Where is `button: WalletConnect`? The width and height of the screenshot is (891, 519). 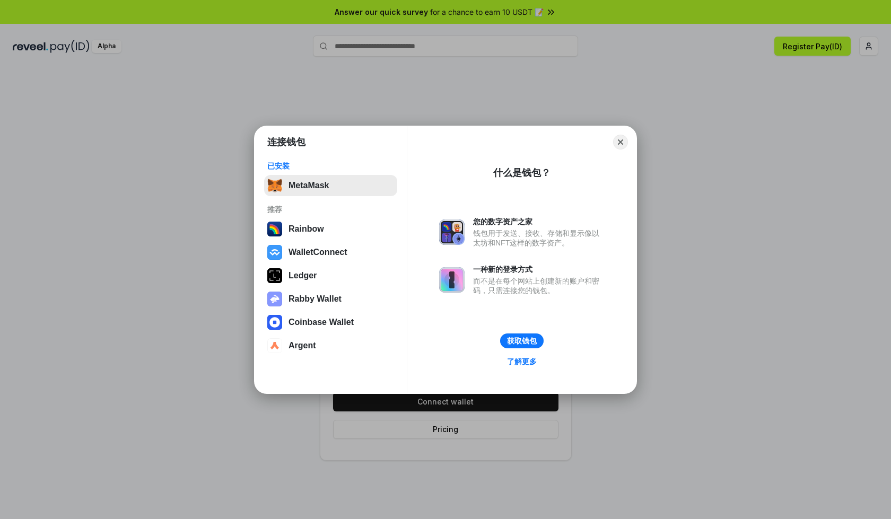
button: WalletConnect is located at coordinates (331, 253).